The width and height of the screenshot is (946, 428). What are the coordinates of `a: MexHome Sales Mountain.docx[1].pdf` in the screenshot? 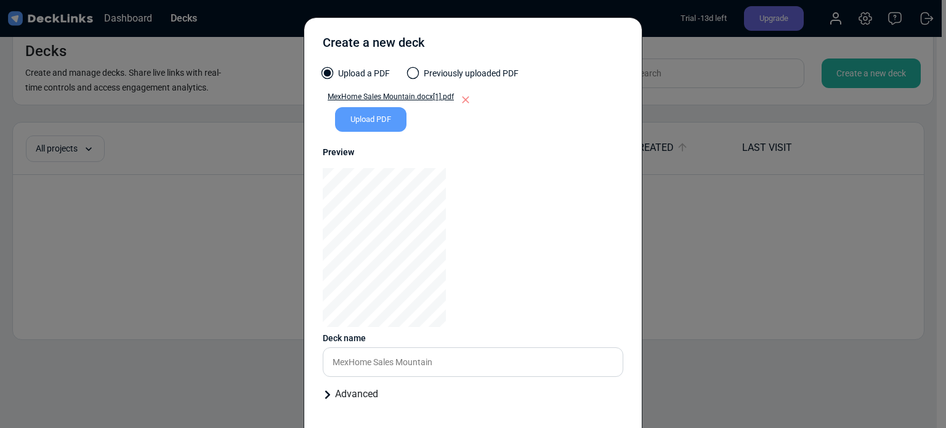 It's located at (388, 99).